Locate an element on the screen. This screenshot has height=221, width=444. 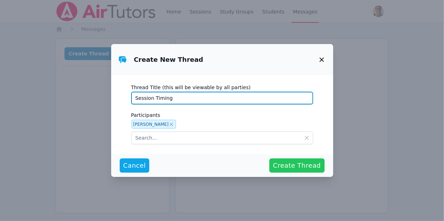
label: Participants is located at coordinates (222, 114).